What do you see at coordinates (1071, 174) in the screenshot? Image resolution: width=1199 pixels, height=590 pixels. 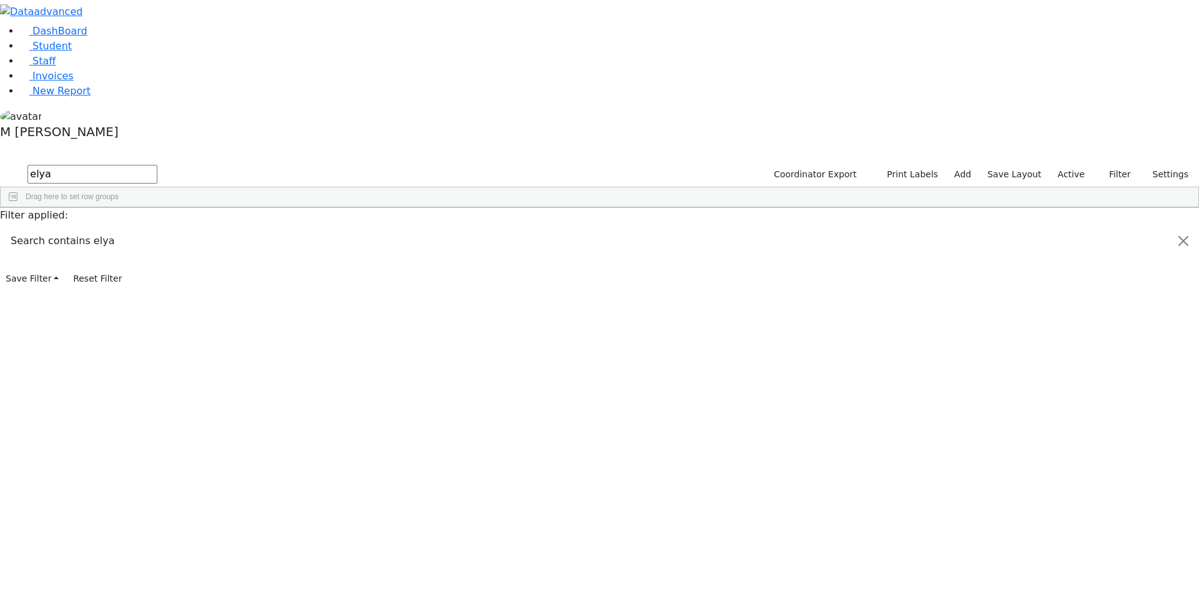 I see `label: Active` at bounding box center [1071, 174].